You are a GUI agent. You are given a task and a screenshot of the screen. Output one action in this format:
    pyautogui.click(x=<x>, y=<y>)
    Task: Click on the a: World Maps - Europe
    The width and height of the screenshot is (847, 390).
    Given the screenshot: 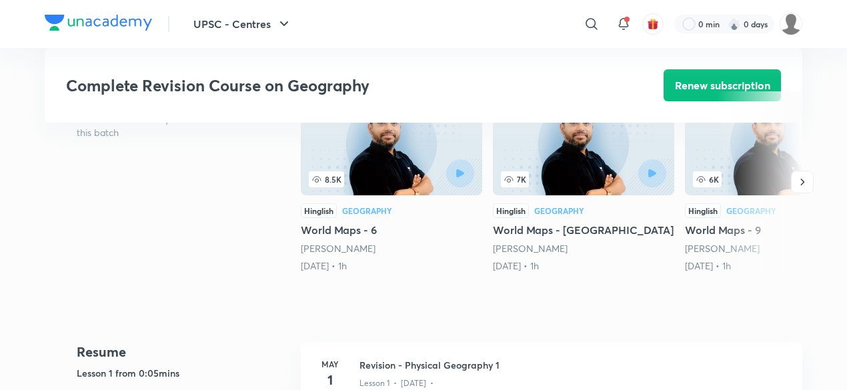 What is the action you would take?
    pyautogui.click(x=584, y=182)
    